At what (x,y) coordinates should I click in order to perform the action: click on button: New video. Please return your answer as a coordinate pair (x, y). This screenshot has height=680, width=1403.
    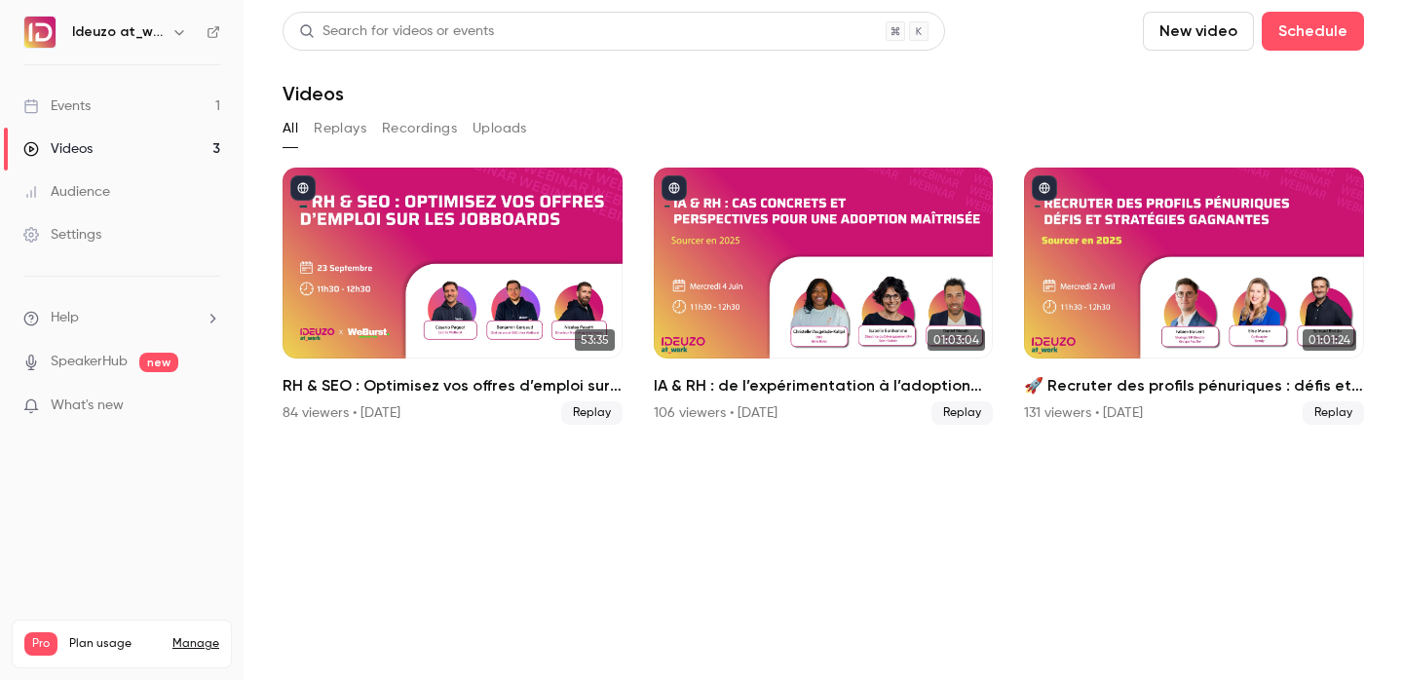
    Looking at the image, I should click on (1198, 31).